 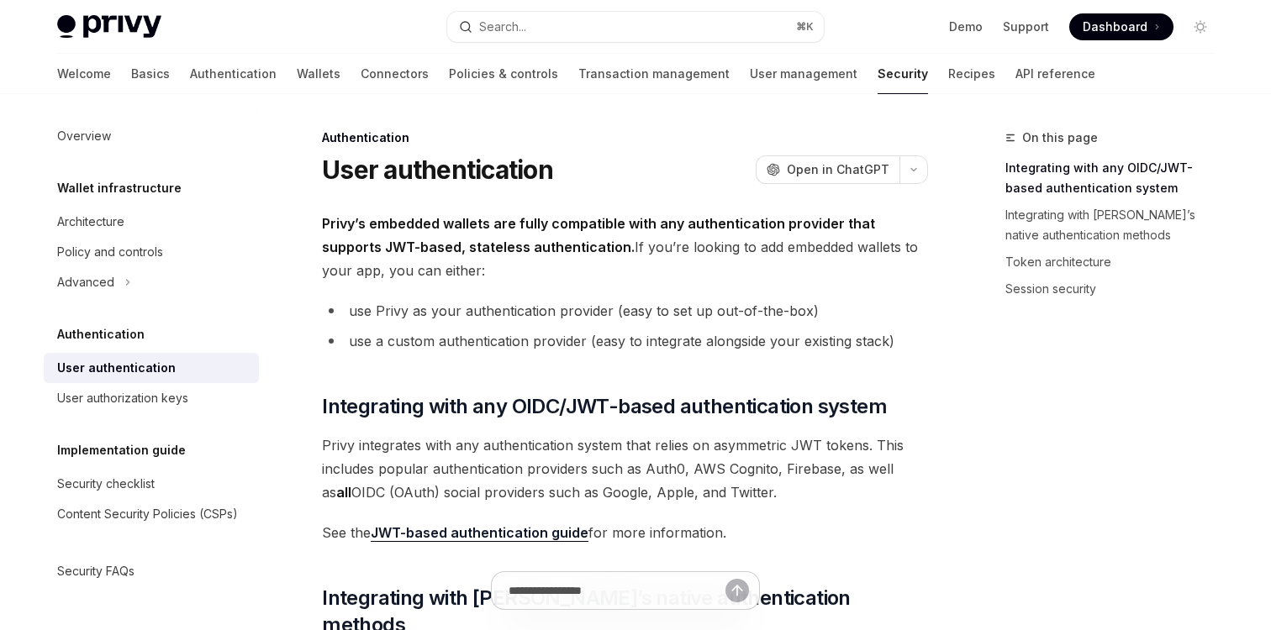 What do you see at coordinates (903, 74) in the screenshot?
I see `a: Security` at bounding box center [903, 74].